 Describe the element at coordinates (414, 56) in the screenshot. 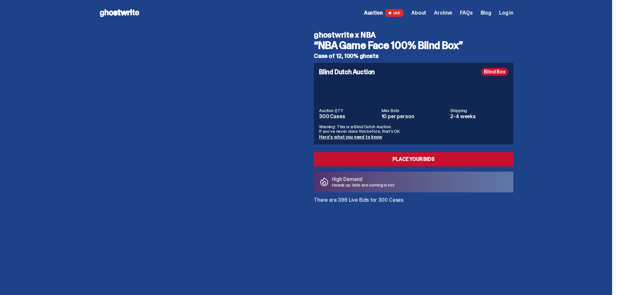

I see `h5: Case of 12, 100% ghosts` at that location.